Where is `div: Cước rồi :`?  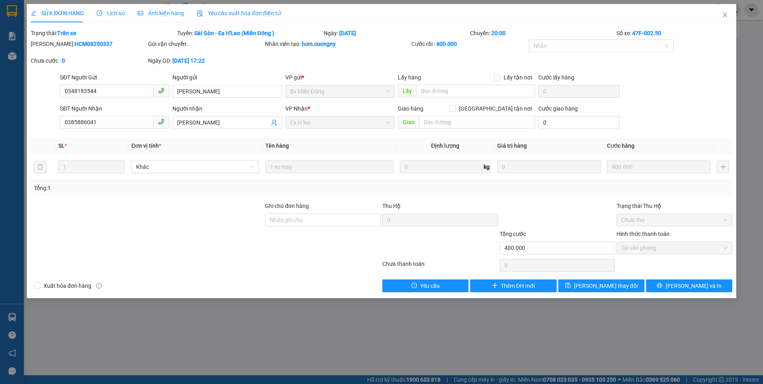 div: Cước rồi : is located at coordinates (470, 44).